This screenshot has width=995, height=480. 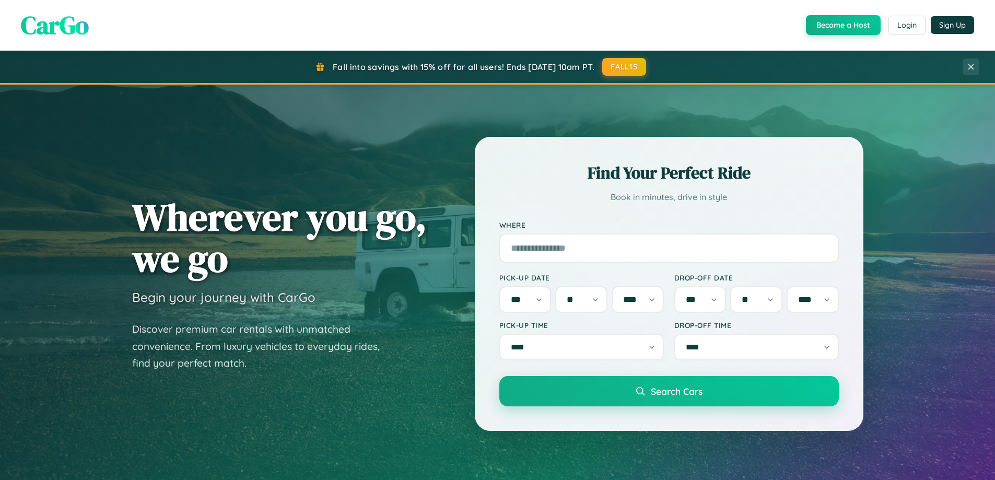 What do you see at coordinates (669, 197) in the screenshot?
I see `p: Book in minutes, drive in style` at bounding box center [669, 197].